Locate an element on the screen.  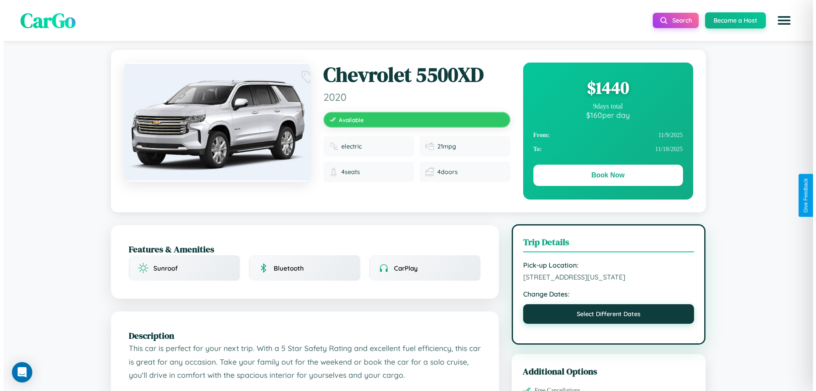
button: Become a Host is located at coordinates (732, 20).